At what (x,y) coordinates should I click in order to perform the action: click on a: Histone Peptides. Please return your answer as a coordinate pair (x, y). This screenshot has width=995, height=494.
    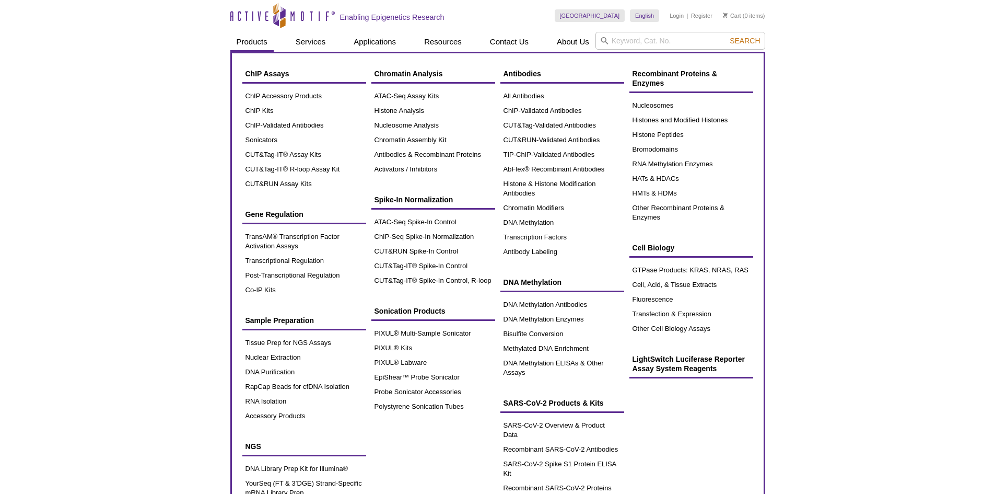
    Looking at the image, I should click on (691, 135).